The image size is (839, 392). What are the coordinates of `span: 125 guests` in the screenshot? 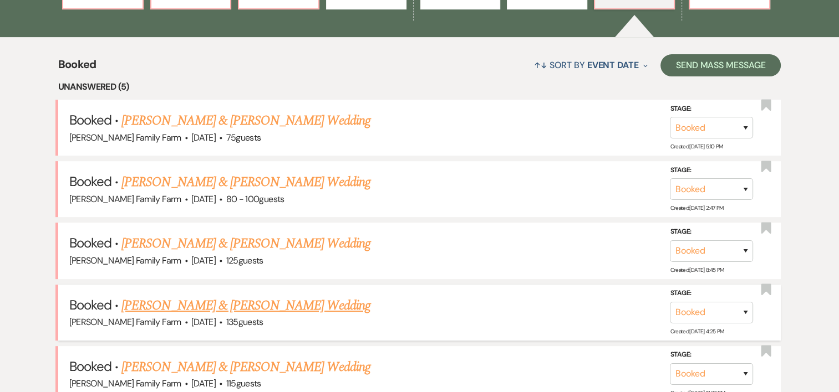 It's located at (244, 261).